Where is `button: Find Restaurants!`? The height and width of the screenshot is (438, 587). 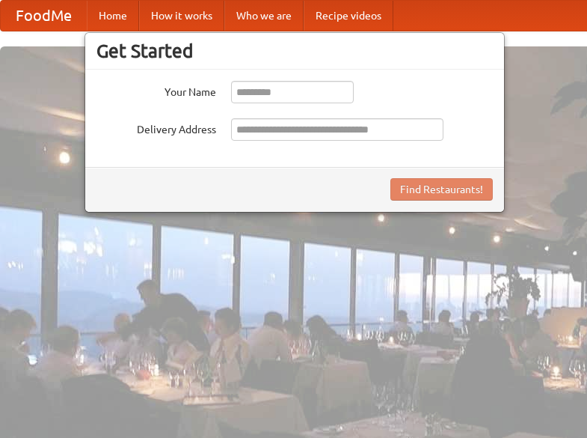
button: Find Restaurants! is located at coordinates (442, 189).